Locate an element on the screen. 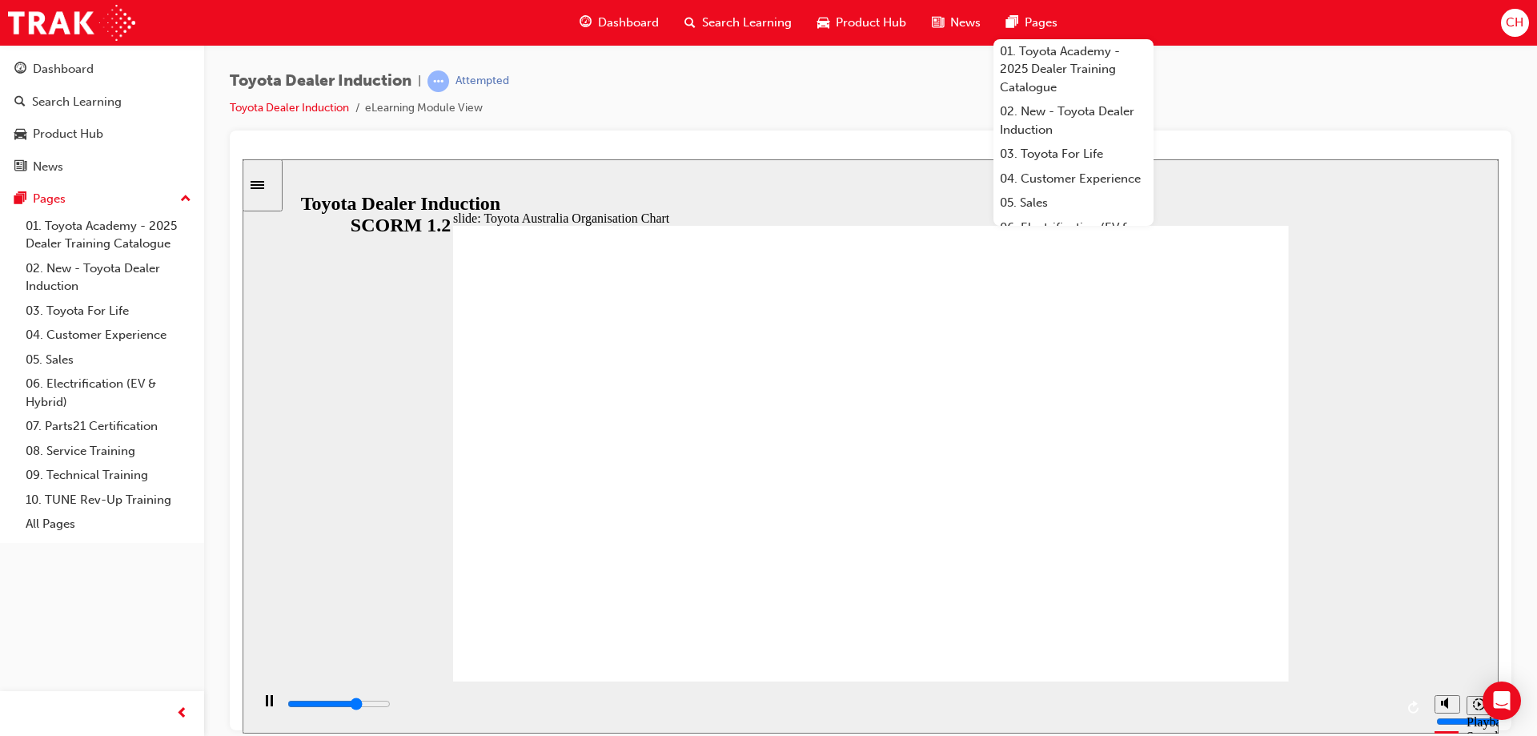 The height and width of the screenshot is (736, 1537). span: CH is located at coordinates (1515, 22).